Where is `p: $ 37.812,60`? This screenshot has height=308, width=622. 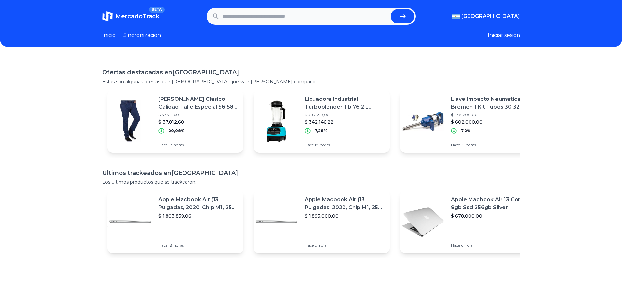 p: $ 37.812,60 is located at coordinates (198, 122).